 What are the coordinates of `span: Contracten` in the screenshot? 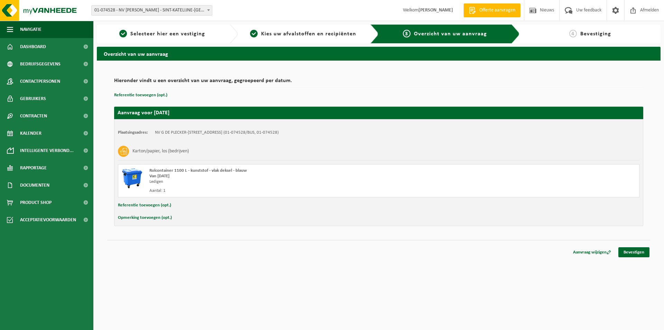 It's located at (34, 116).